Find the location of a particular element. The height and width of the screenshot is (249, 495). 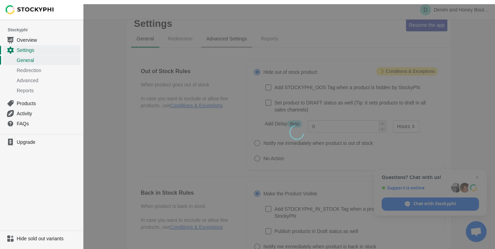

a: General is located at coordinates (41, 60).